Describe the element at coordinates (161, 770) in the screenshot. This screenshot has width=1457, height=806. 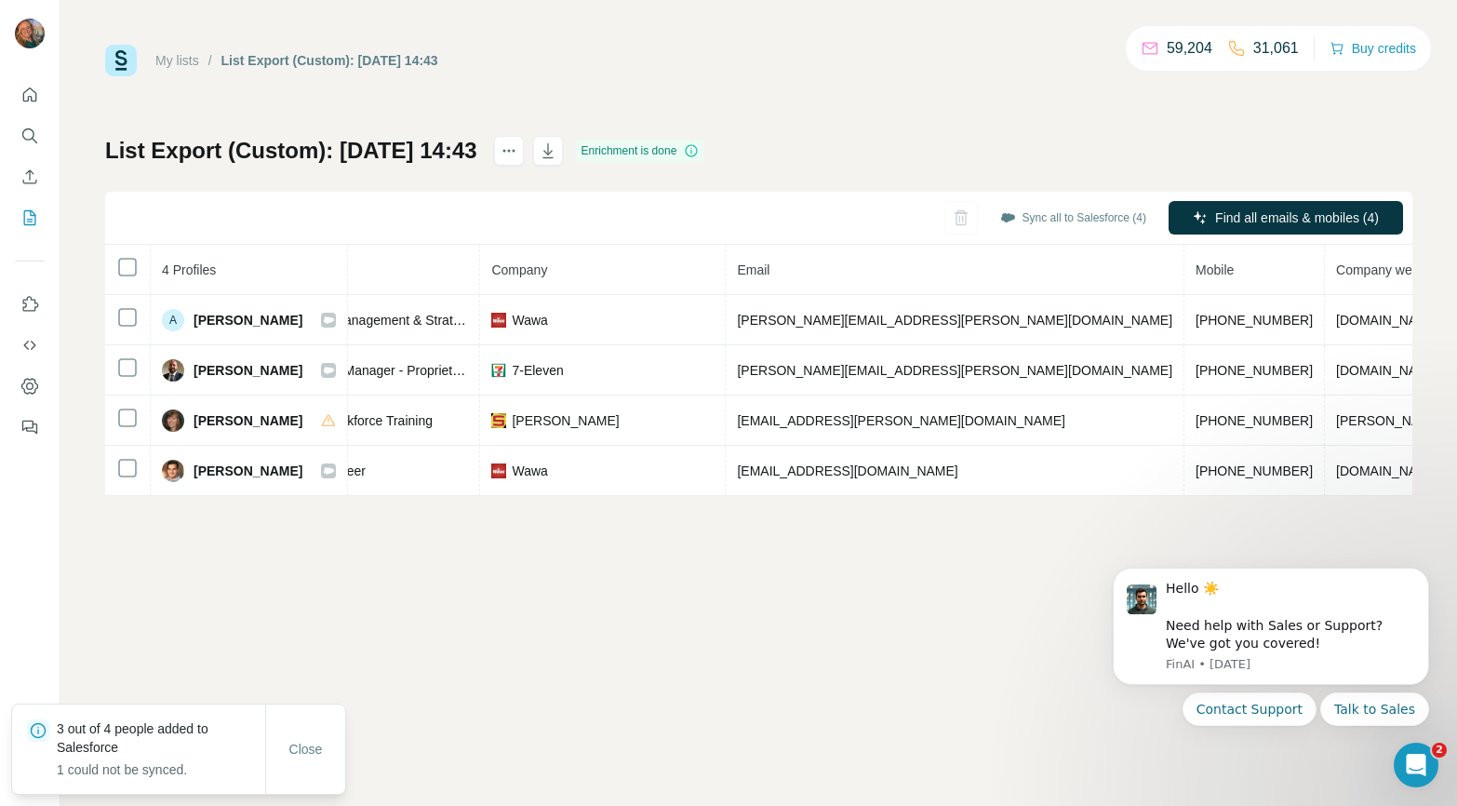
I see `p: 1 could not be synced.` at that location.